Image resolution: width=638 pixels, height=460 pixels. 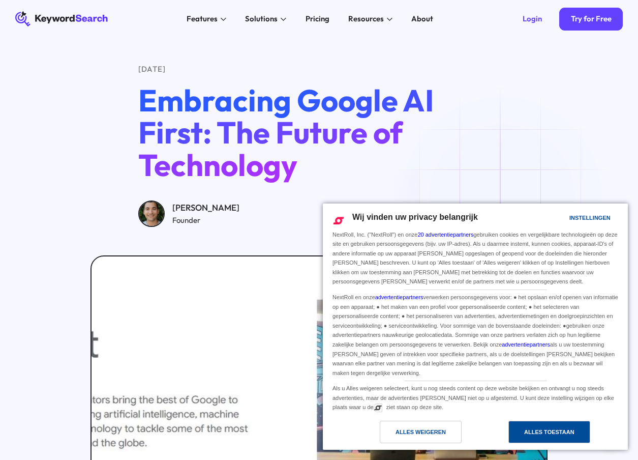 I want to click on div: Alles toestaan, so click(x=549, y=432).